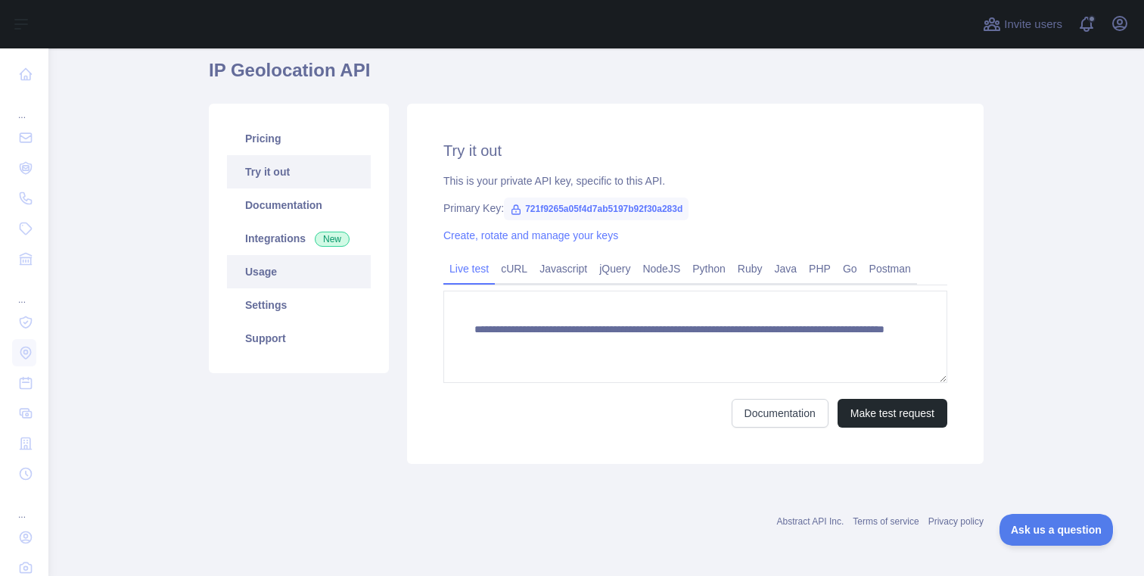 The image size is (1144, 576). What do you see at coordinates (1032, 24) in the screenshot?
I see `span: Invite users` at bounding box center [1032, 24].